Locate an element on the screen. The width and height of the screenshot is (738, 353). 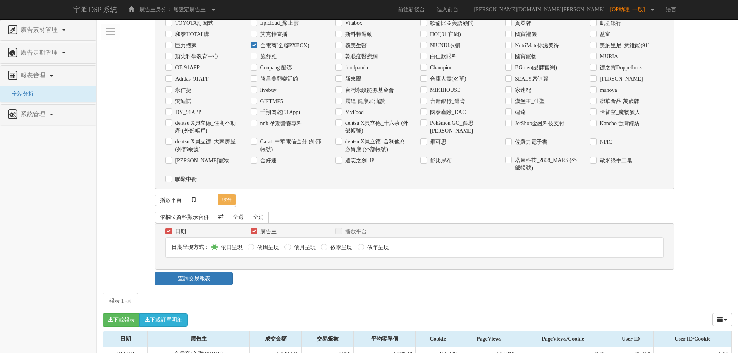
label: 歌倫比亞美語顧問 is located at coordinates (451, 23).